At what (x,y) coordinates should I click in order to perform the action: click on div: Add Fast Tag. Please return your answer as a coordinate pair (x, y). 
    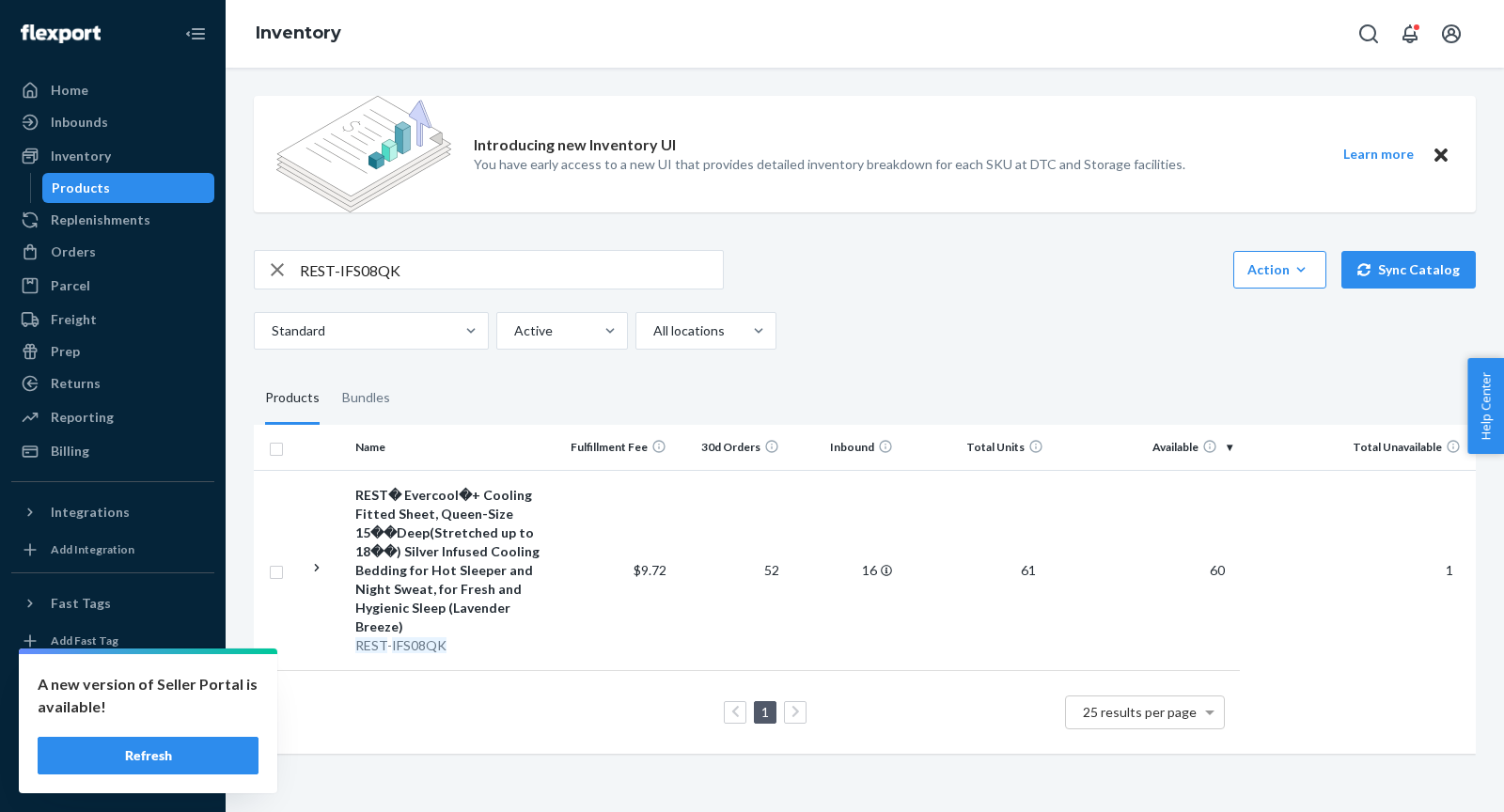
    Looking at the image, I should click on (85, 640).